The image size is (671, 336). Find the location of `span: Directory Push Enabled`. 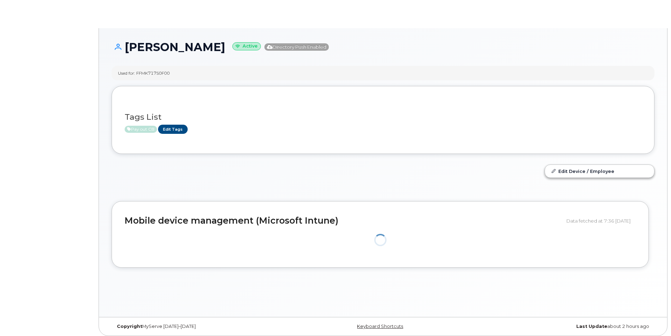

span: Directory Push Enabled is located at coordinates (297, 47).